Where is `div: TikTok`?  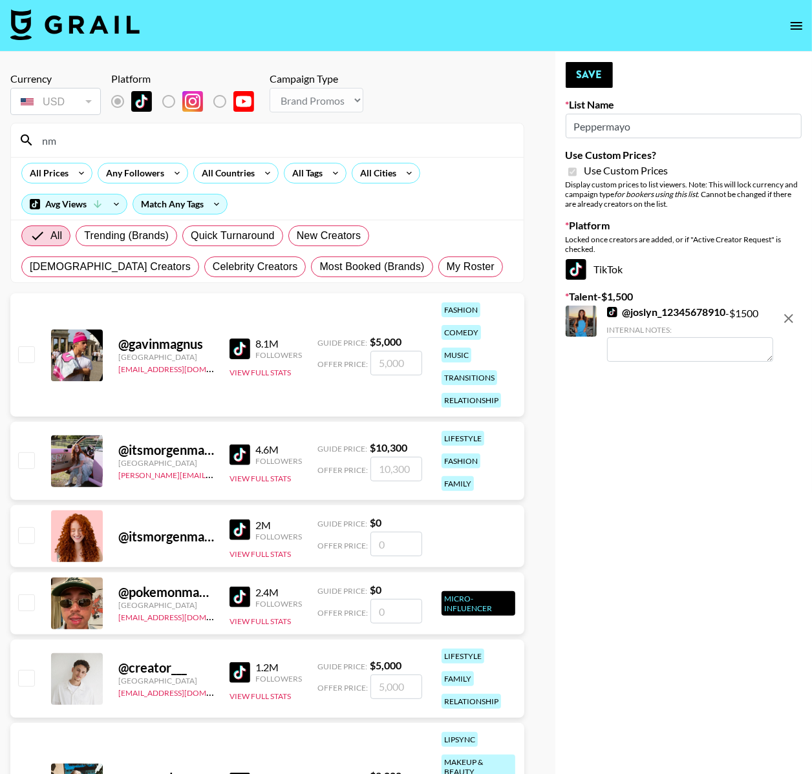
div: TikTok is located at coordinates (683, 269).